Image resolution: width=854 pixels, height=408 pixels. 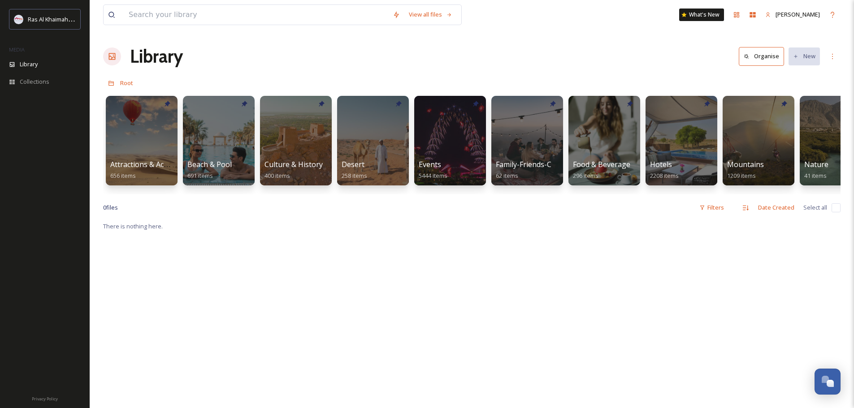 I want to click on span: There is nothing here., so click(x=133, y=226).